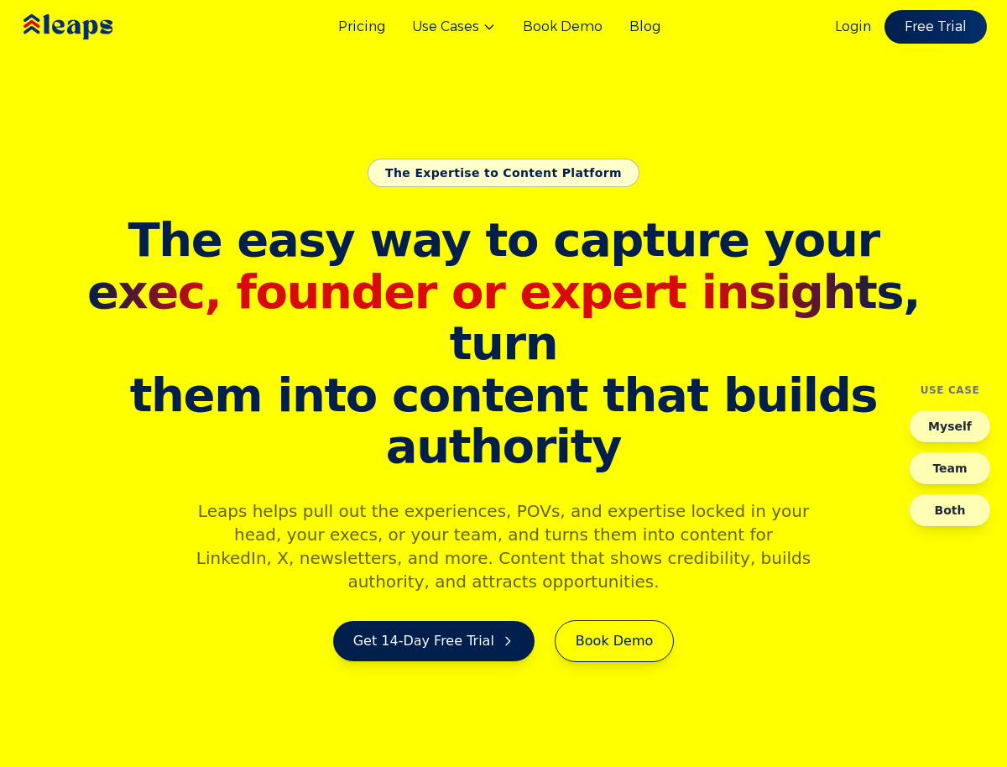 The height and width of the screenshot is (767, 1007). Describe the element at coordinates (434, 641) in the screenshot. I see `a: Get 14-Day Free Trial` at that location.